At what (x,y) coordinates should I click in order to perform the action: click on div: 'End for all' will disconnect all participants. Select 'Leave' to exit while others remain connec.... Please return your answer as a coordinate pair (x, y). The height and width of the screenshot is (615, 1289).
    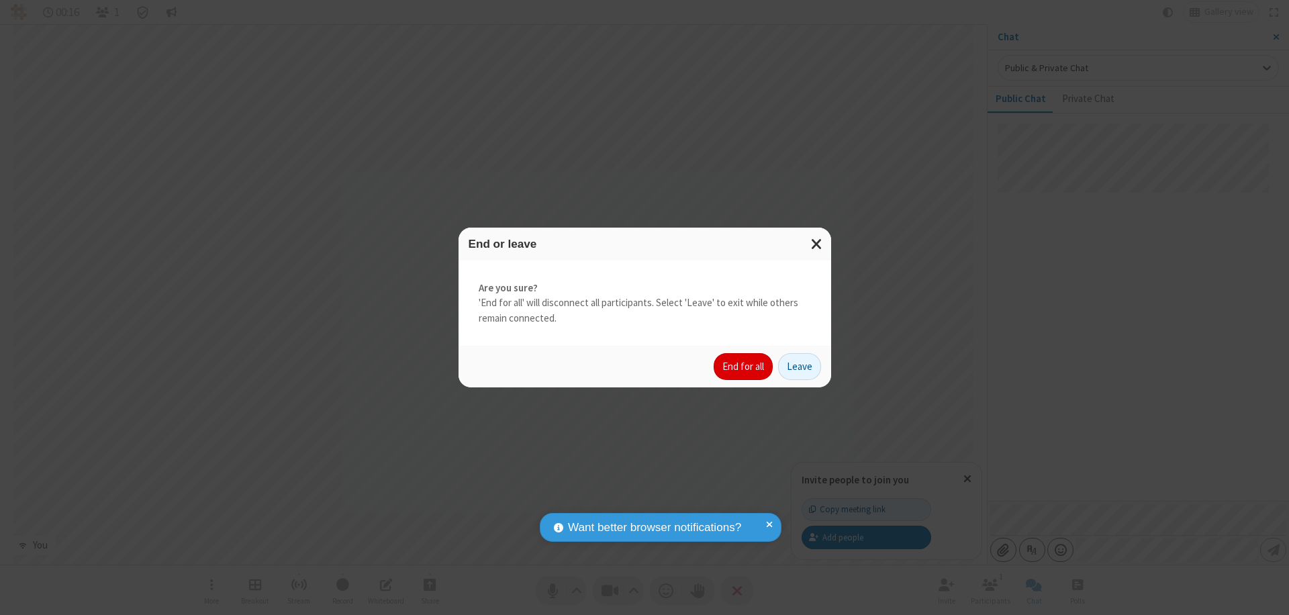
    Looking at the image, I should click on (644, 303).